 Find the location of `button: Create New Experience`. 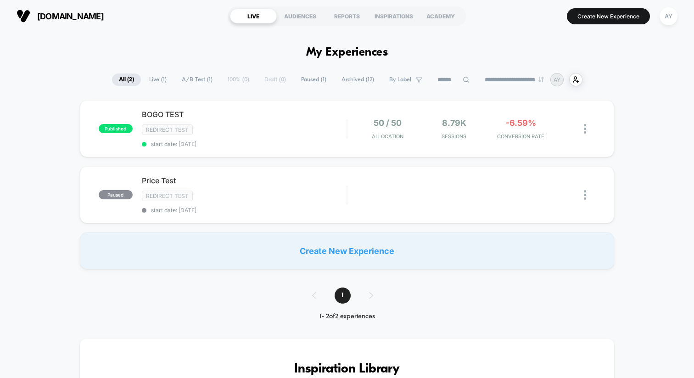

button: Create New Experience is located at coordinates (608, 16).